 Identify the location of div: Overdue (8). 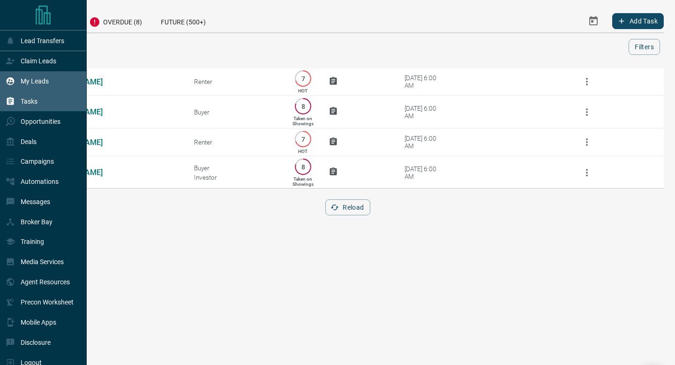
(115, 21).